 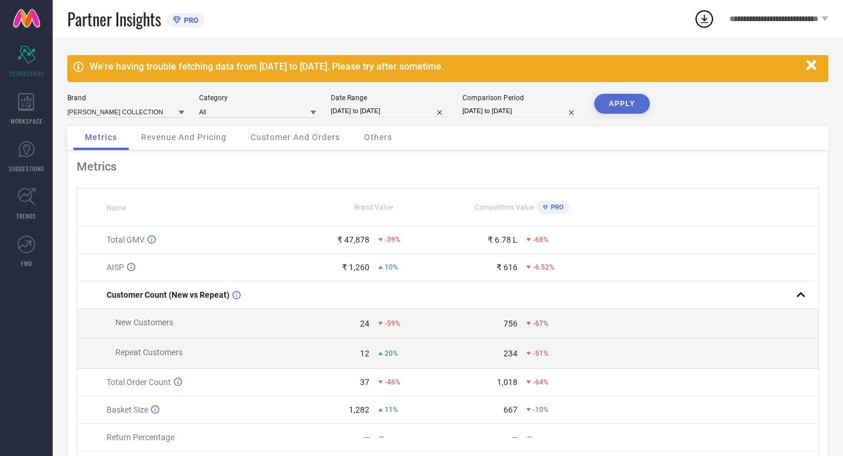 What do you see at coordinates (511, 409) in the screenshot?
I see `div: 667` at bounding box center [511, 409].